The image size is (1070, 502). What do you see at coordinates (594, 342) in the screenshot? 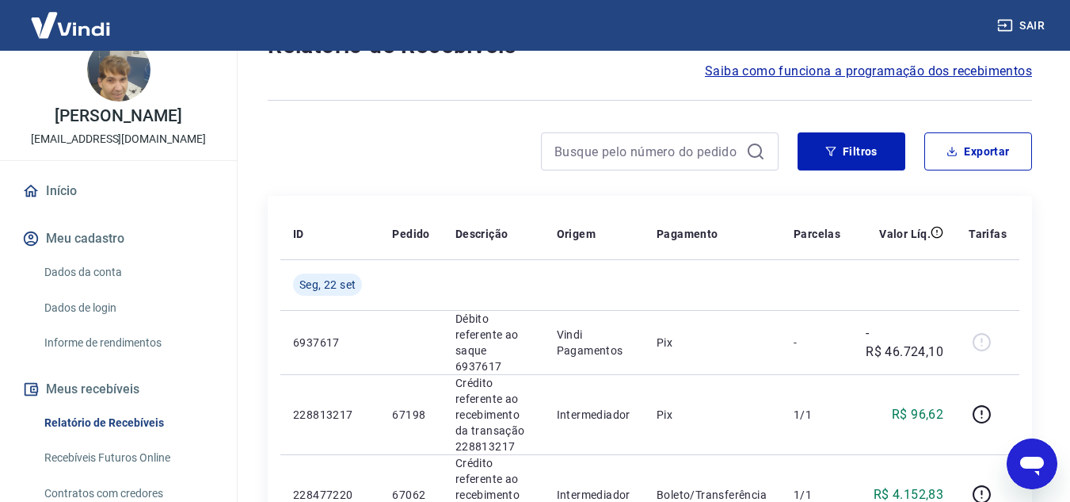
I see `p: Vindi Pagamentos` at bounding box center [594, 342].